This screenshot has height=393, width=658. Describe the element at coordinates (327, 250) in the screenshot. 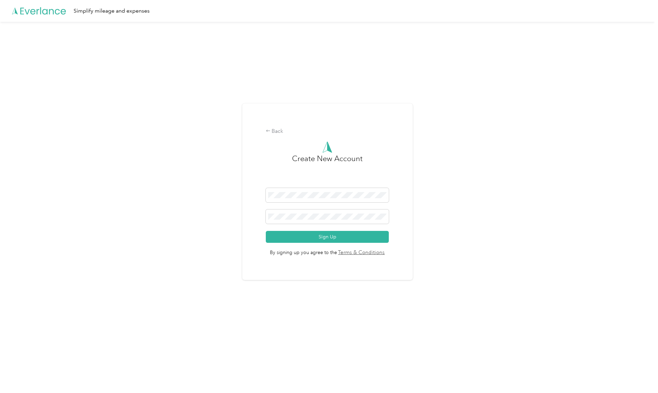

I see `span: By signing up you agree to the` at that location.